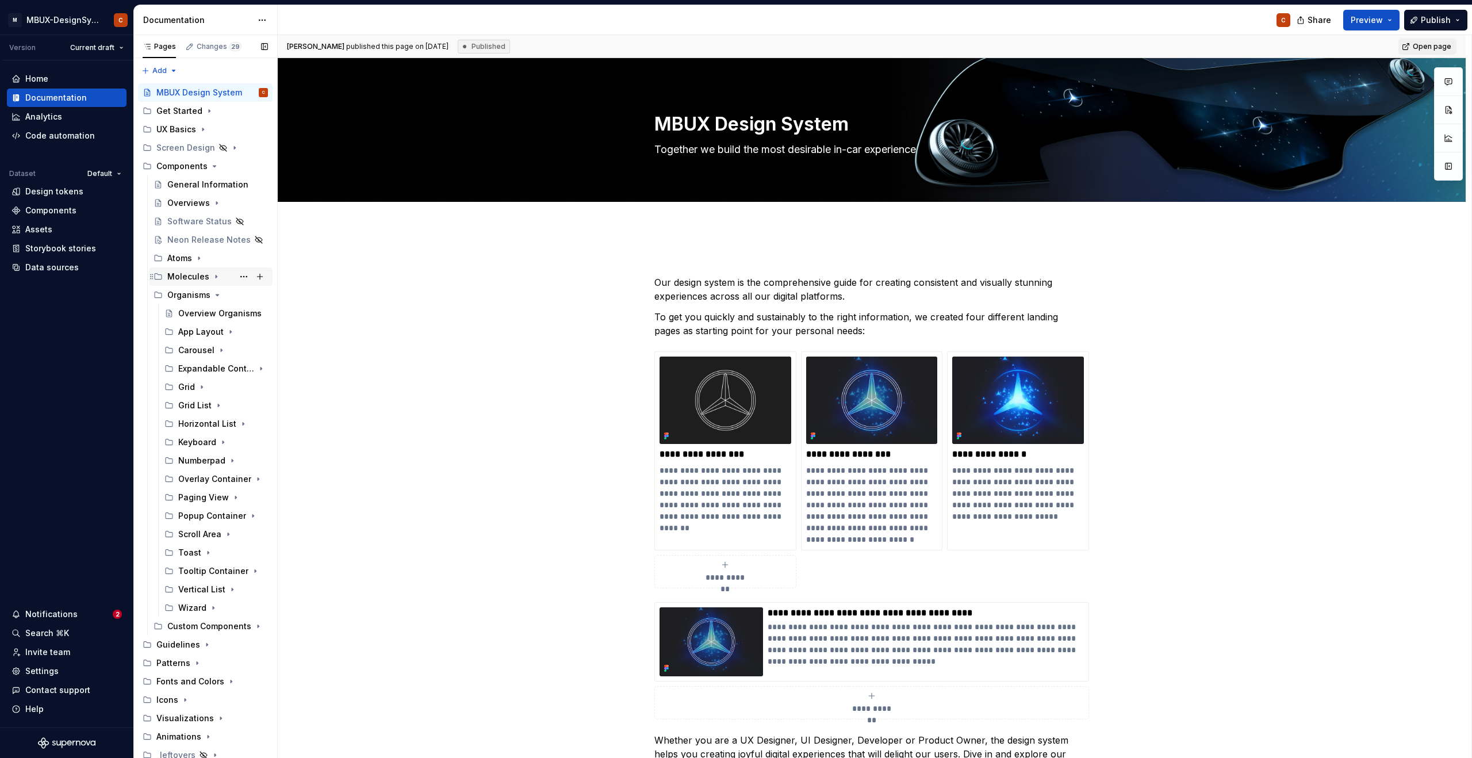  Describe the element at coordinates (67, 79) in the screenshot. I see `a: Home` at that location.